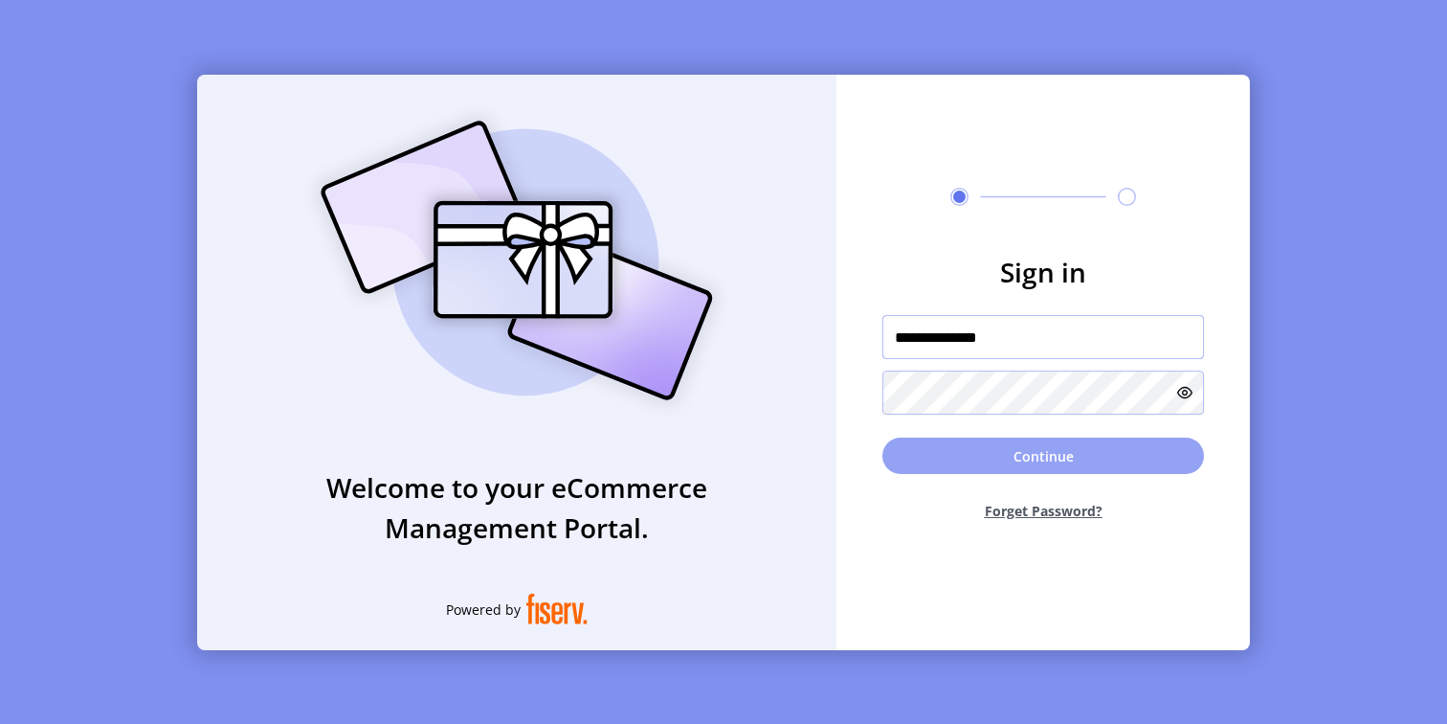 The height and width of the screenshot is (724, 1447). Describe the element at coordinates (1043, 510) in the screenshot. I see `button: Forget Password?` at that location.